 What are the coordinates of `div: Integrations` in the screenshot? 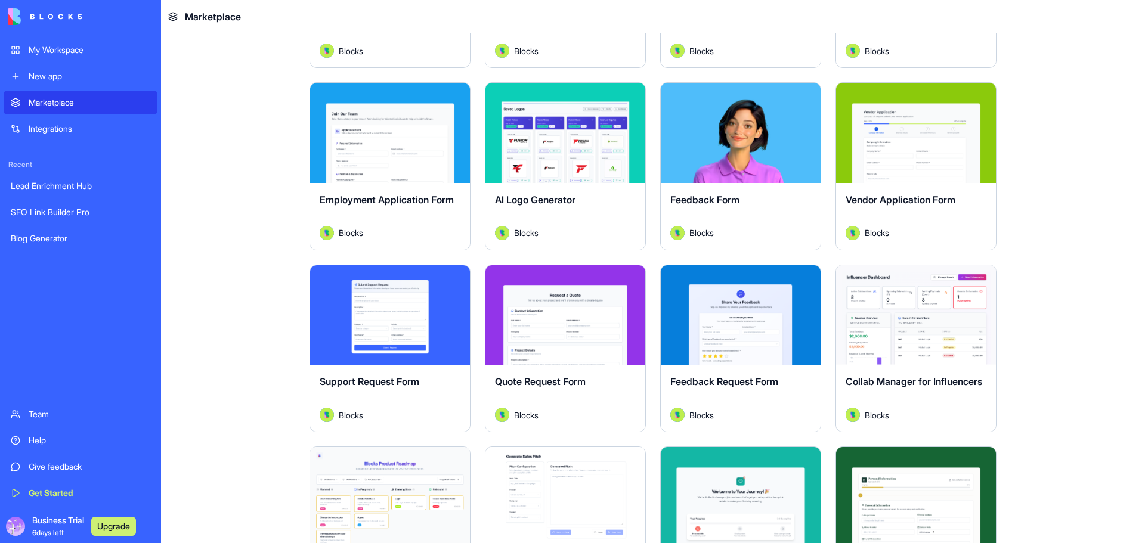 It's located at (89, 129).